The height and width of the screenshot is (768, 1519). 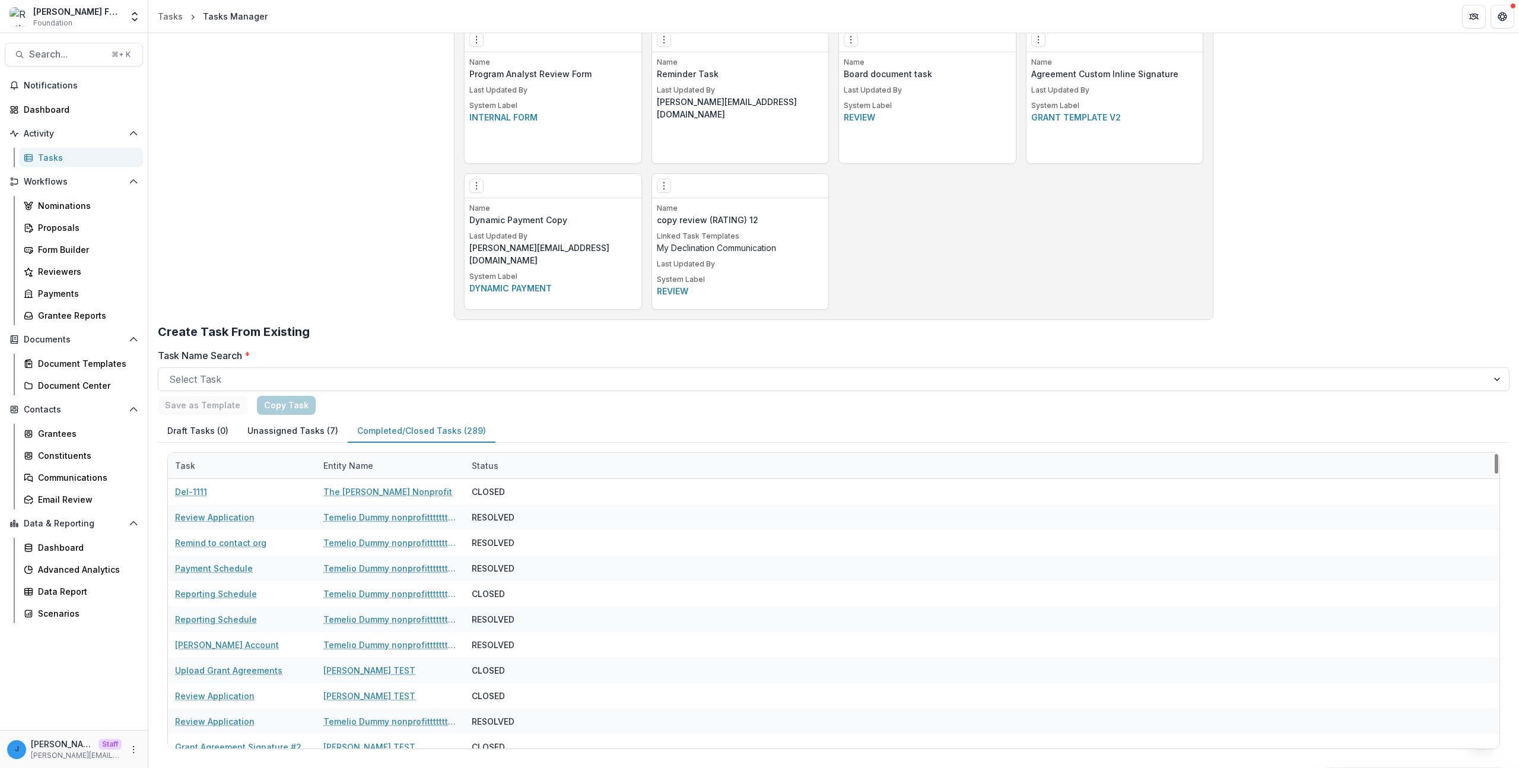 What do you see at coordinates (110, 744) in the screenshot?
I see `p: Staff` at bounding box center [110, 744].